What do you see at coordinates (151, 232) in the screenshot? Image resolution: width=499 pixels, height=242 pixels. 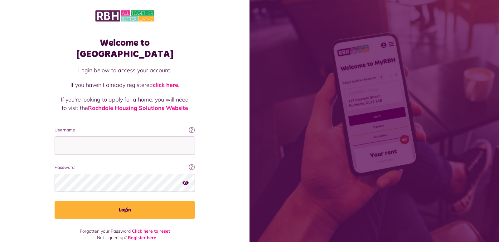 I see `a: Click here to reset` at bounding box center [151, 232].